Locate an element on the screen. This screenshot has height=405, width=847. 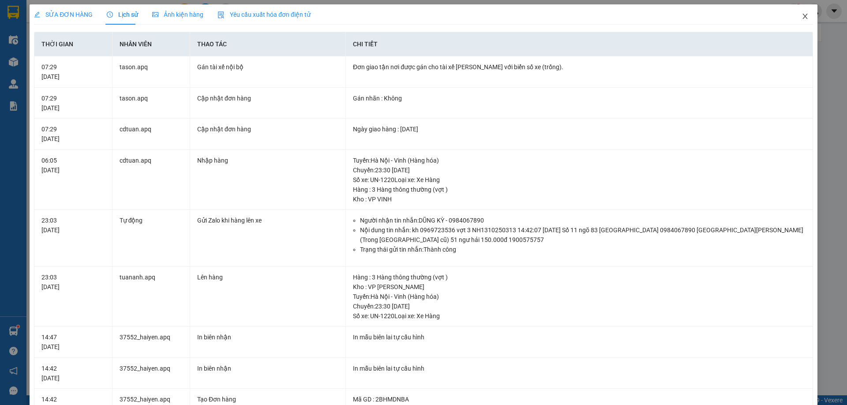
li: Người nhận tin nhắn: DŨNG KỲ - 0984067890 is located at coordinates (583, 221).